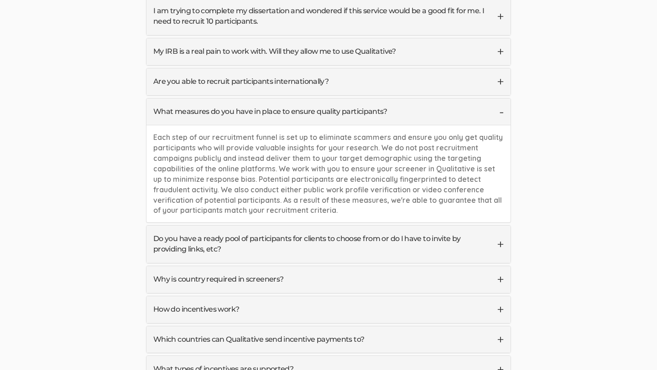  Describe the element at coordinates (329, 82) in the screenshot. I see `a: Are you able to recruit participants internationally?` at that location.